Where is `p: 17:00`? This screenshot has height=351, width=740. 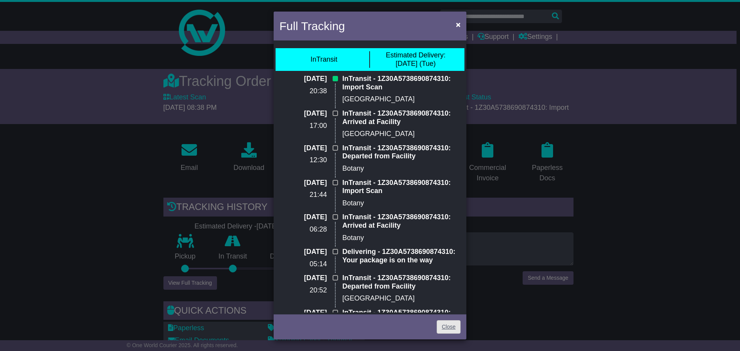 p: 17:00 is located at coordinates (303, 126).